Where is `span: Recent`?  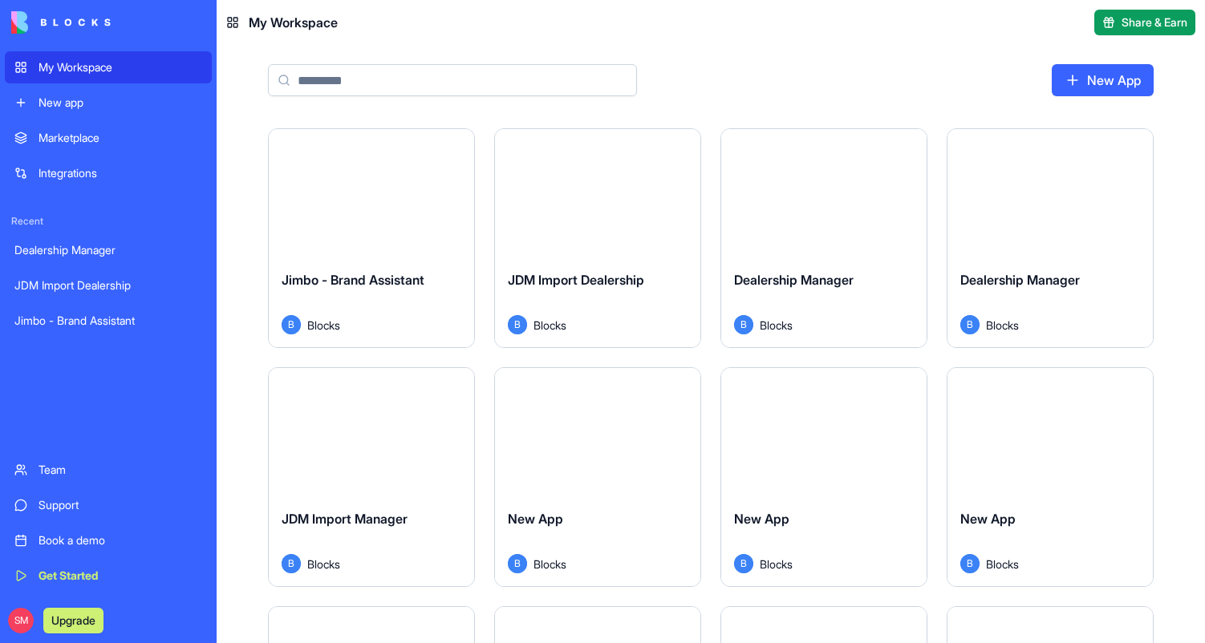
span: Recent is located at coordinates (108, 221).